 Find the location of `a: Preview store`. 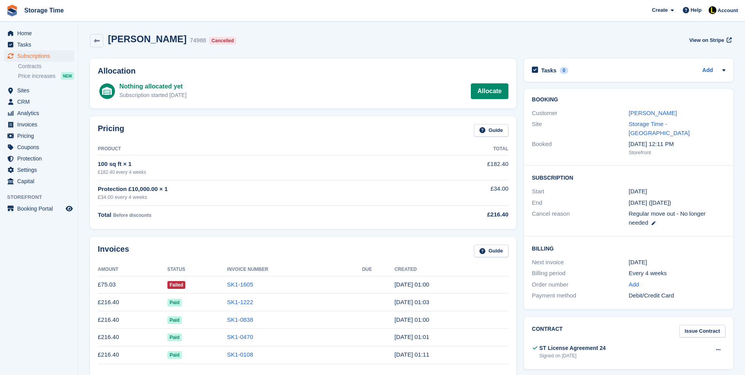

a: Preview store is located at coordinates (69, 208).